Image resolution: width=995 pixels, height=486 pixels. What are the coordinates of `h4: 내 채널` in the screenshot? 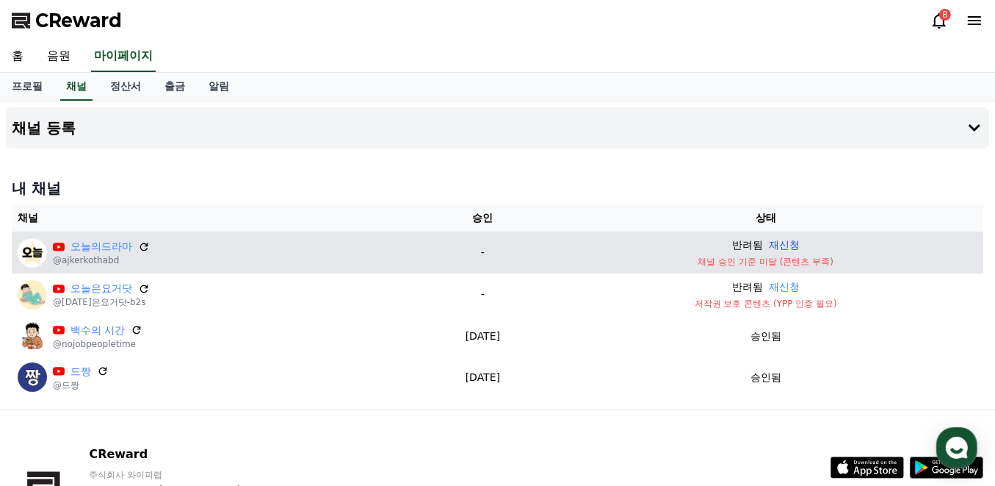 It's located at (497, 188).